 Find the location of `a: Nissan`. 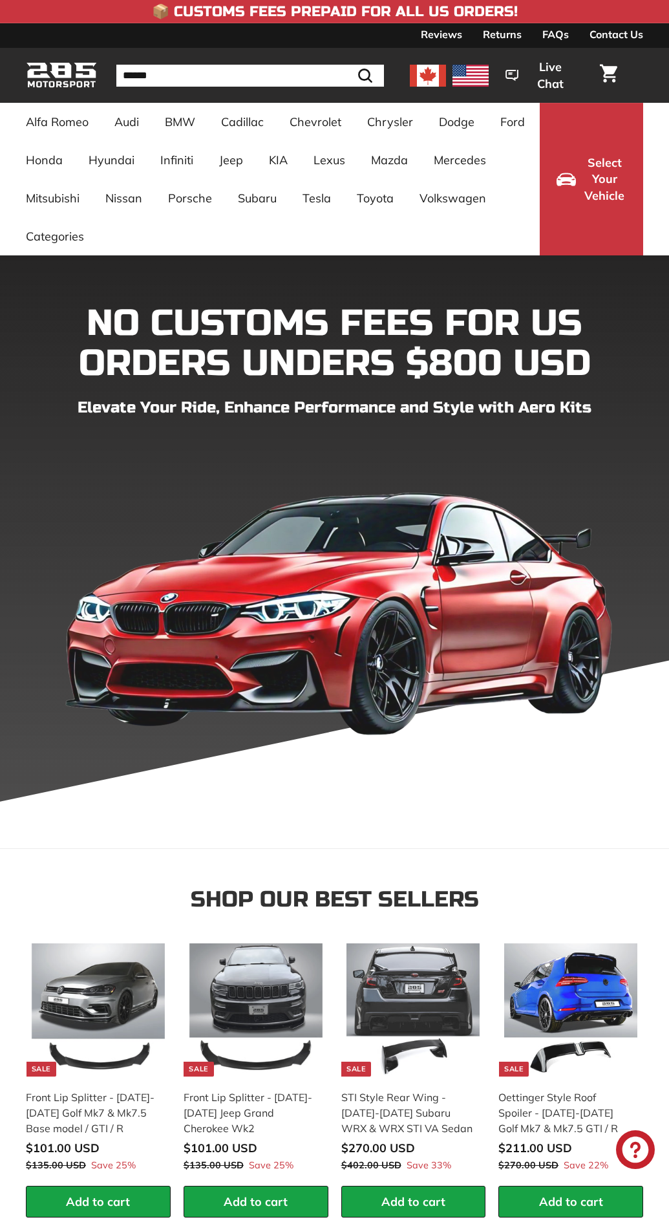

a: Nissan is located at coordinates (123, 198).